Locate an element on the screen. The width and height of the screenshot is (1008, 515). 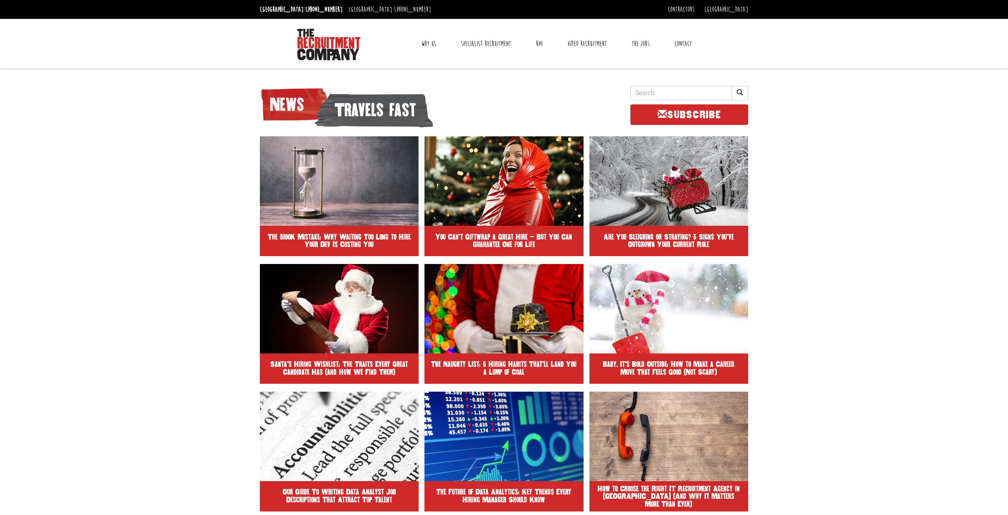
h2: Our Guide To Writing Data Analyst Job Descriptions That Attract Top Talent is located at coordinates (339, 496).